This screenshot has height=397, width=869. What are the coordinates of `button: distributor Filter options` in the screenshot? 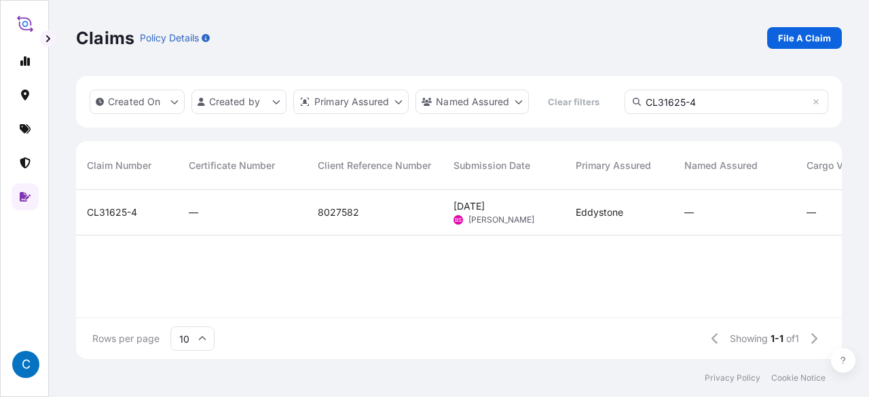 It's located at (351, 102).